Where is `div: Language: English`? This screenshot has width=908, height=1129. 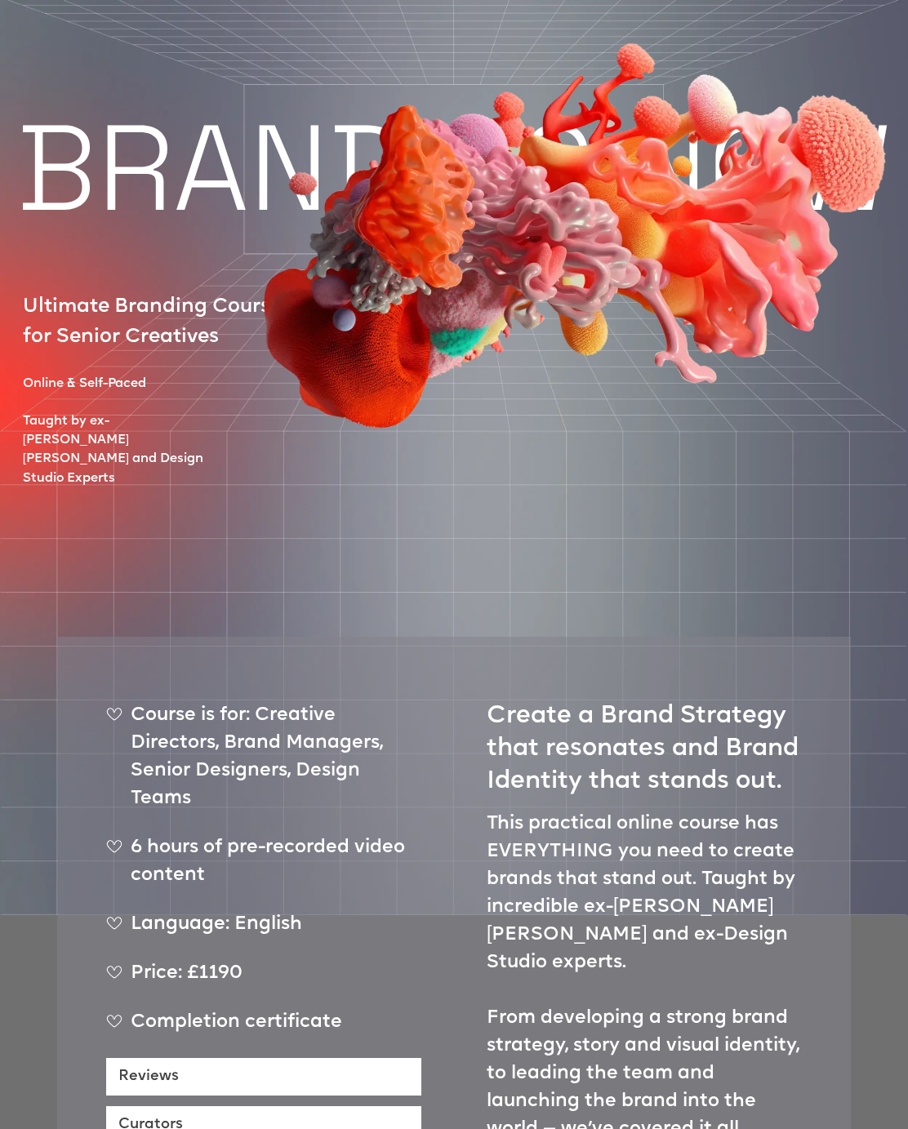 div: Language: English is located at coordinates (264, 932).